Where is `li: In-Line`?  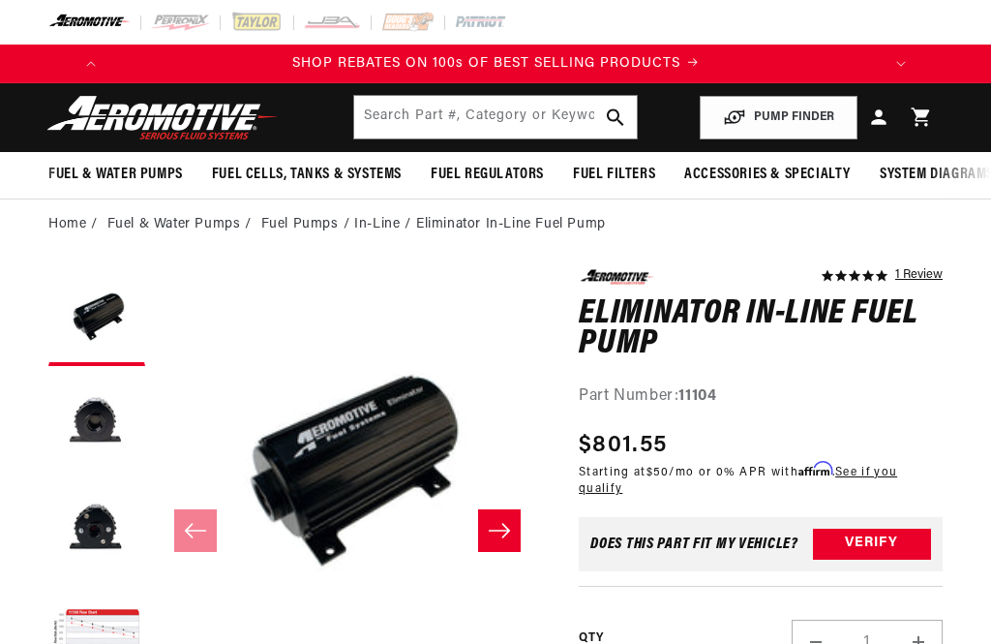
li: In-Line is located at coordinates (385, 225).